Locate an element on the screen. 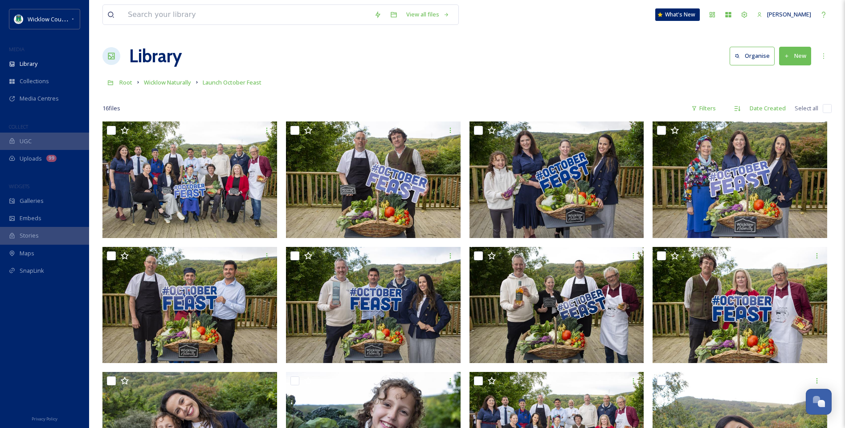 This screenshot has width=845, height=428. div: Filters is located at coordinates (703, 108).